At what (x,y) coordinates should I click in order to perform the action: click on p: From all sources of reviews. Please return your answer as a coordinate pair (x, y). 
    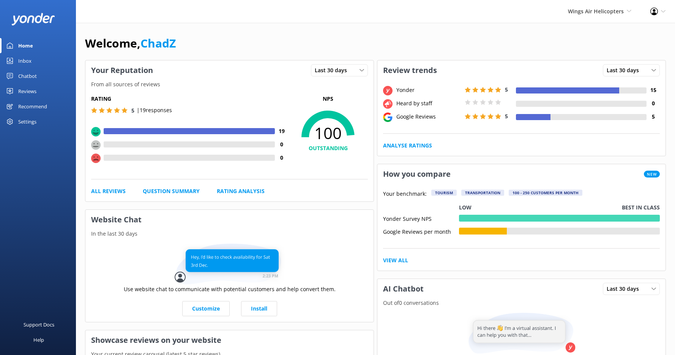
    Looking at the image, I should click on (229, 84).